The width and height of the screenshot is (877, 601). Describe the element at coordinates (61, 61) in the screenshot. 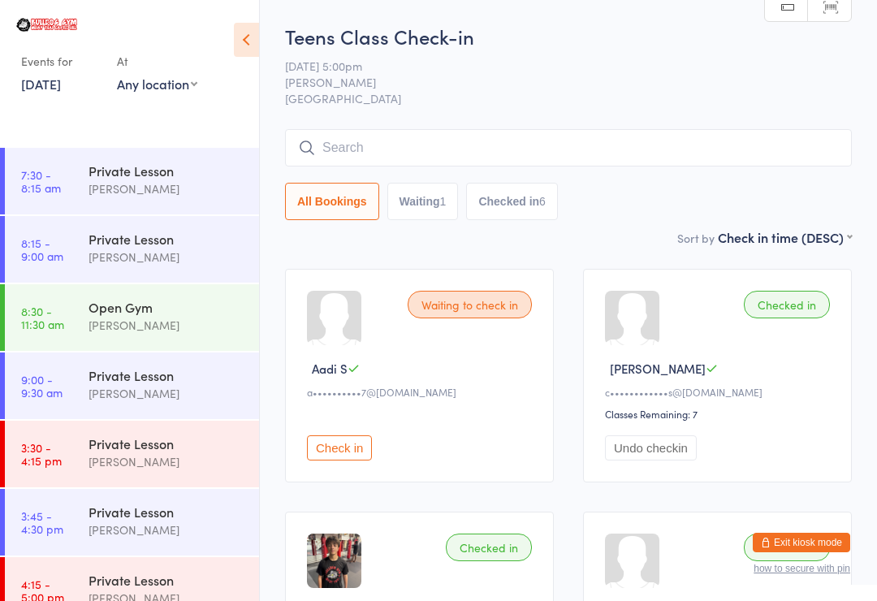

I see `div: Events for` at that location.